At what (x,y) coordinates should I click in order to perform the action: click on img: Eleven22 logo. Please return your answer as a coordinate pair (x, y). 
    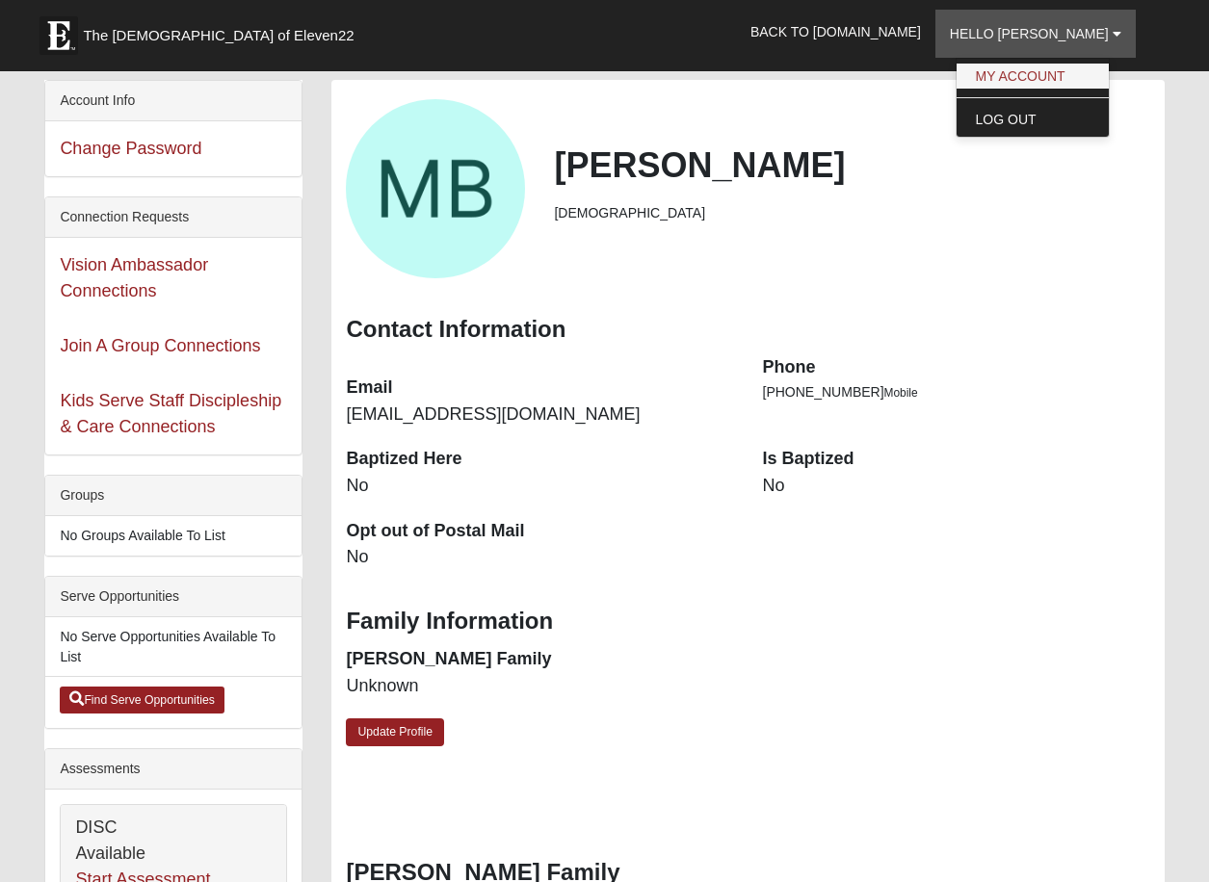
    Looking at the image, I should click on (59, 36).